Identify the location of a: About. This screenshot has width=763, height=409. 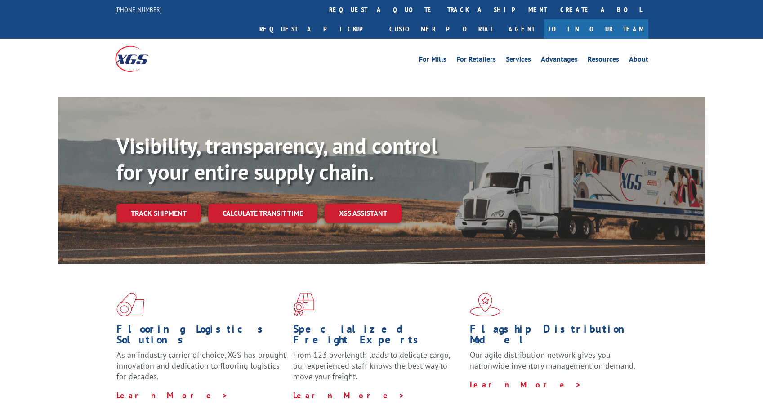
(639, 61).